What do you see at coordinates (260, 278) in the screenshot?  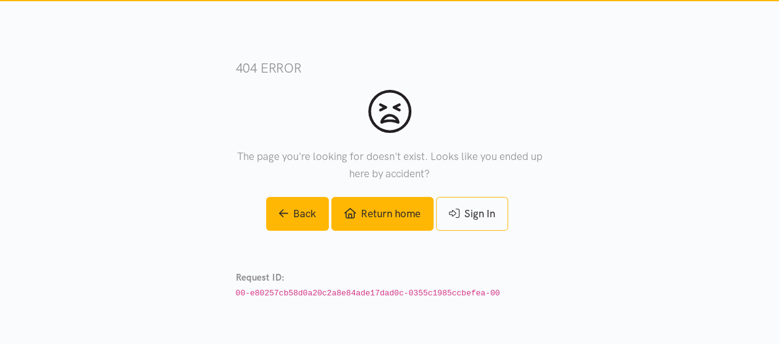 I see `strong: Request ID:` at bounding box center [260, 278].